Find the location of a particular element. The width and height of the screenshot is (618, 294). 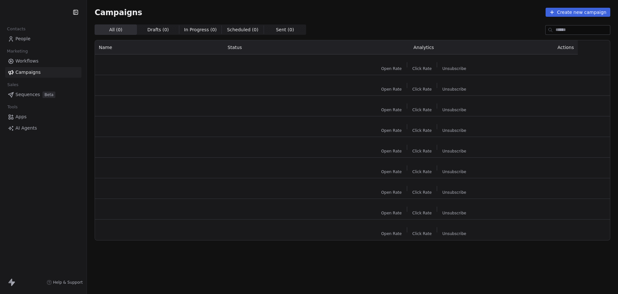

span: Workflows is located at coordinates (27, 61).